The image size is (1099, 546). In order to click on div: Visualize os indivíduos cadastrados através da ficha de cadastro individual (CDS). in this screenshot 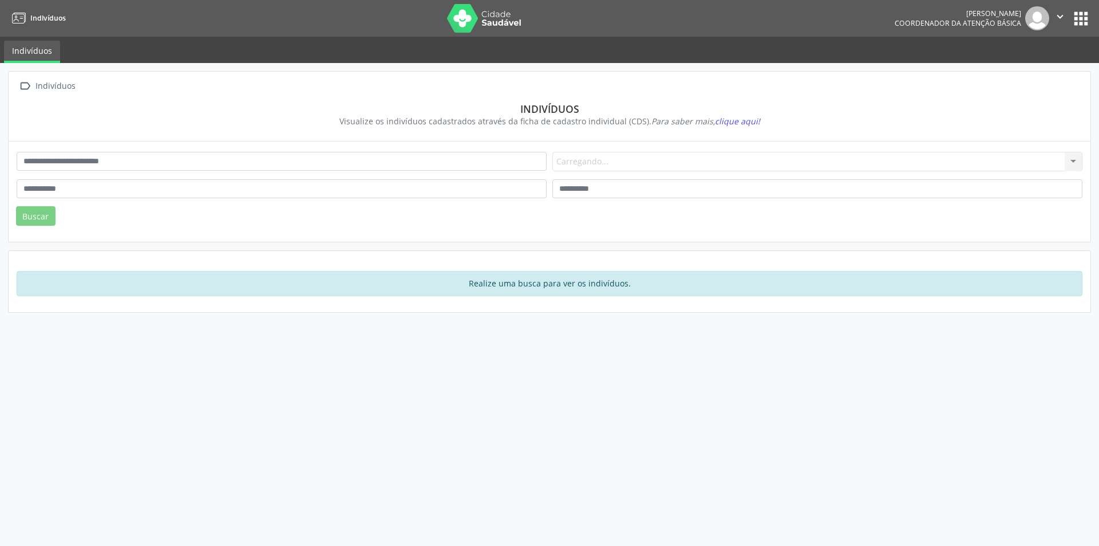, I will do `click(550, 121)`.